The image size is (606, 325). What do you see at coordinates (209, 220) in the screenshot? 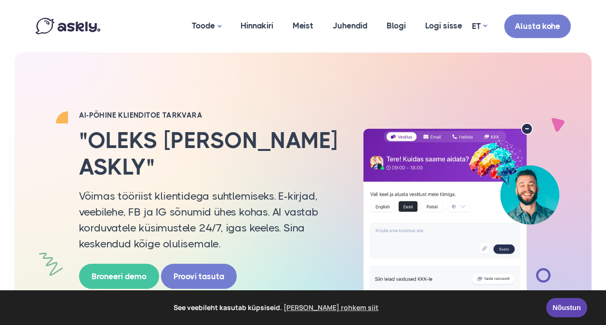
I see `p: Võimas tööriist klientidega suhtlemiseks. E-kirjad, veebilehe, FB ja IG sõnumid ühes kohas. AI va...` at bounding box center [209, 220].